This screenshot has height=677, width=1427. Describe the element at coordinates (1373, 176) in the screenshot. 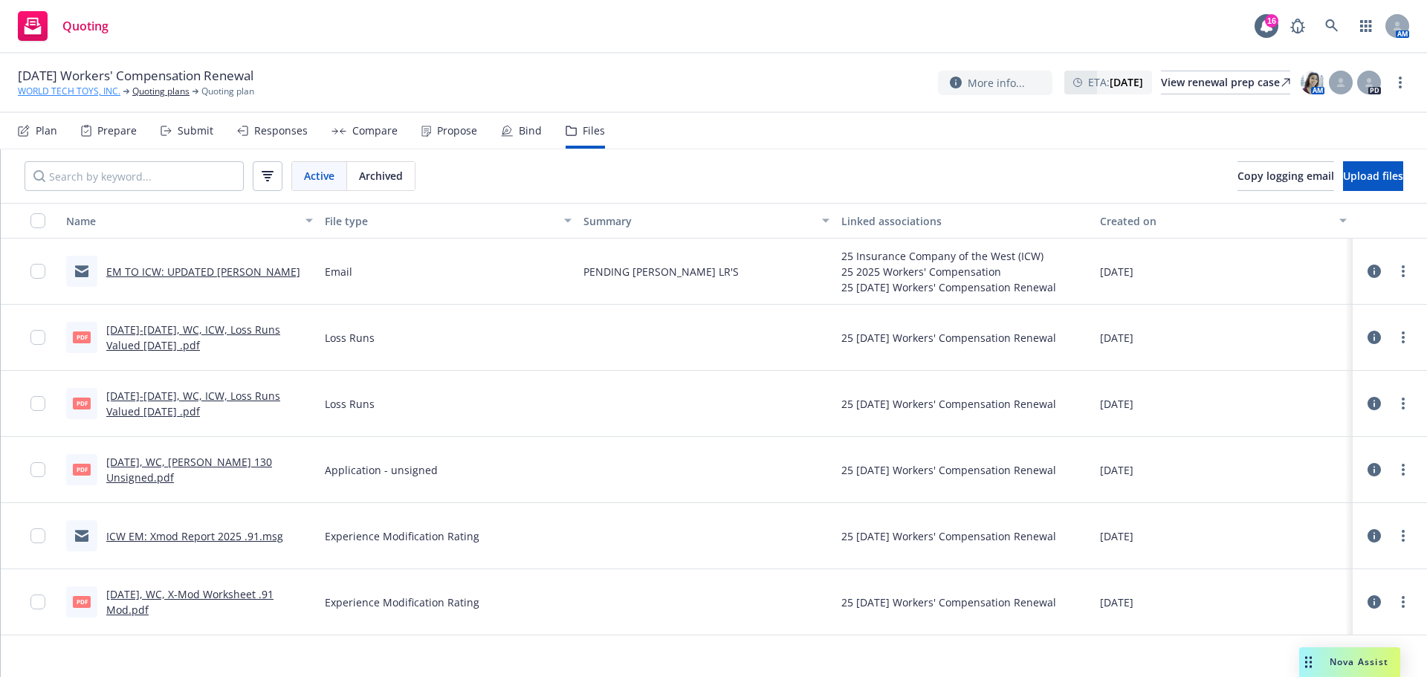

I see `button: Upload files` at that location.